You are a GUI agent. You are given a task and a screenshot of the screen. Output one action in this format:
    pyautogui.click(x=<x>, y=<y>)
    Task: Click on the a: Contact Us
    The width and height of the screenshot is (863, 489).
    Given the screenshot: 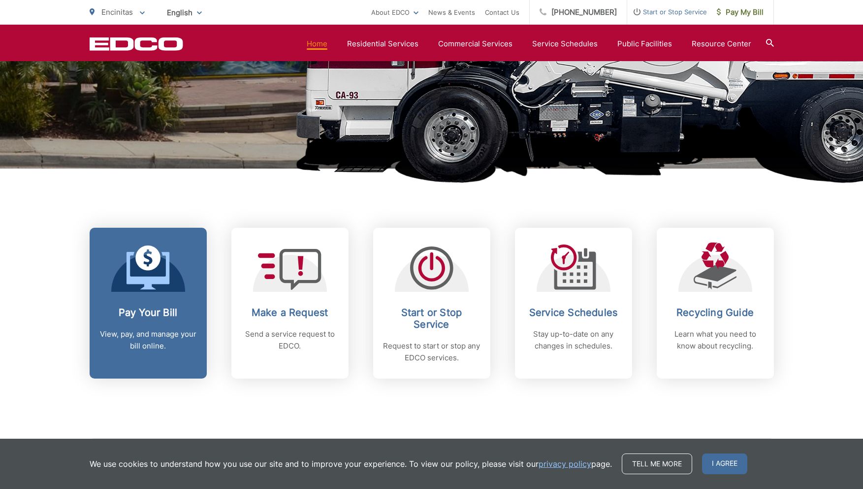 What is the action you would take?
    pyautogui.click(x=502, y=12)
    